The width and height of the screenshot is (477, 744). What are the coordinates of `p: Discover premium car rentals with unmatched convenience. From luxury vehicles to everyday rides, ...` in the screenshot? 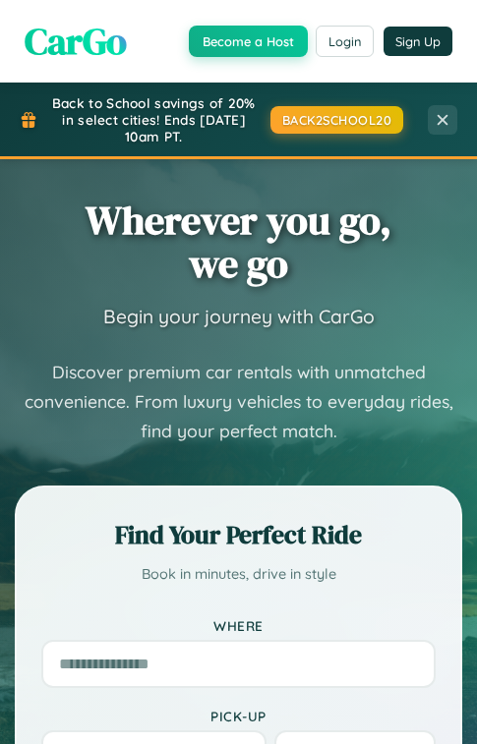 It's located at (238, 402).